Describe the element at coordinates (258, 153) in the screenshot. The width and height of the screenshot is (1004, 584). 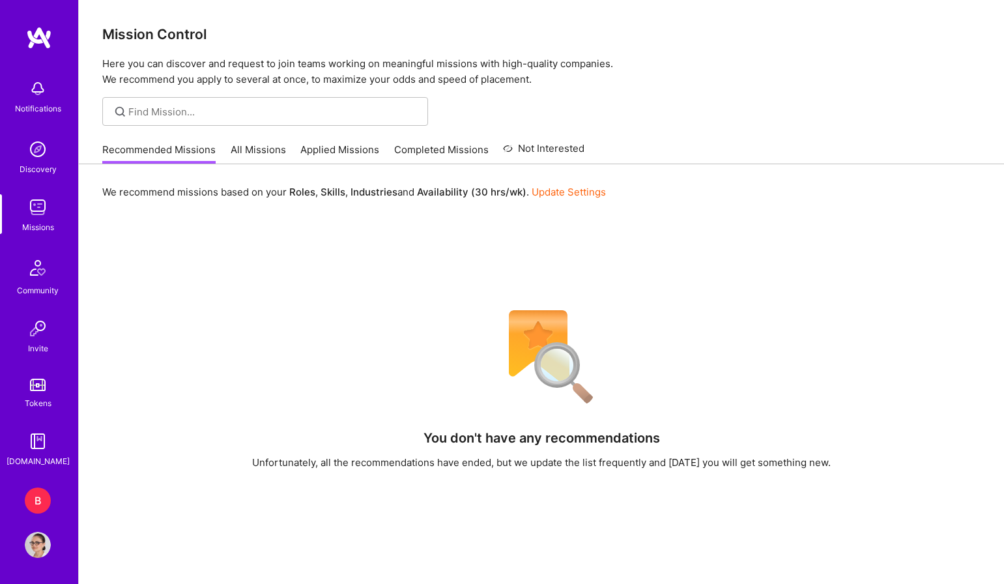
I see `a: All Missions` at that location.